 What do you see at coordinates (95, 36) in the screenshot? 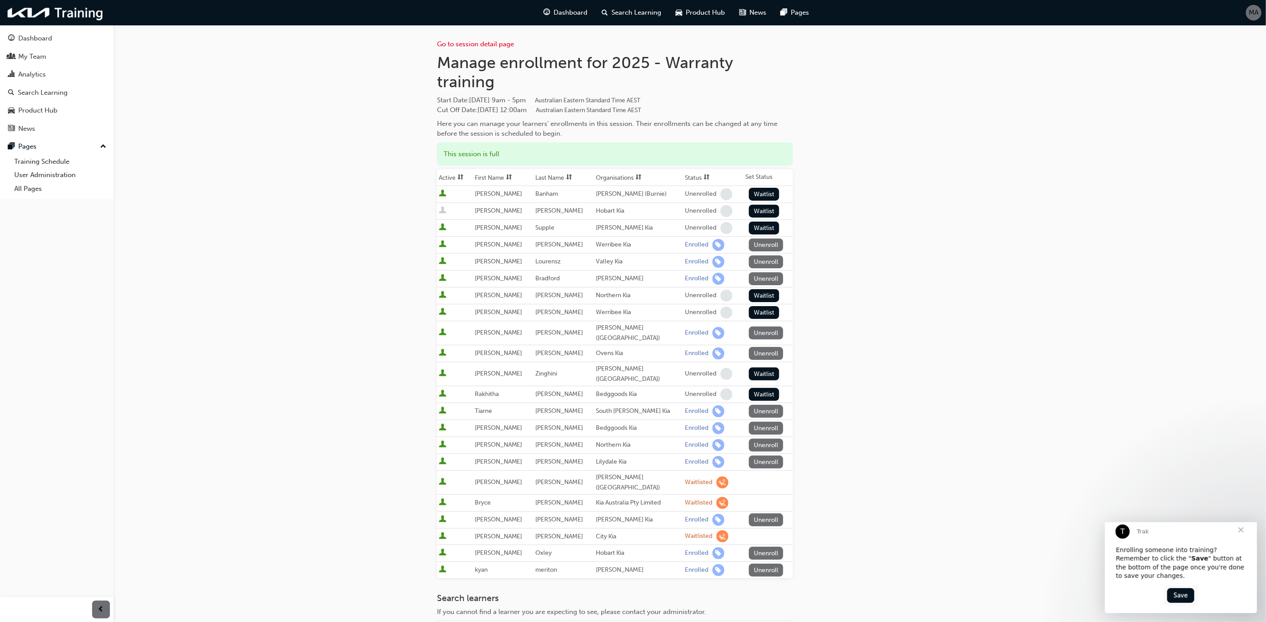
I see `b: Save` at bounding box center [95, 36].